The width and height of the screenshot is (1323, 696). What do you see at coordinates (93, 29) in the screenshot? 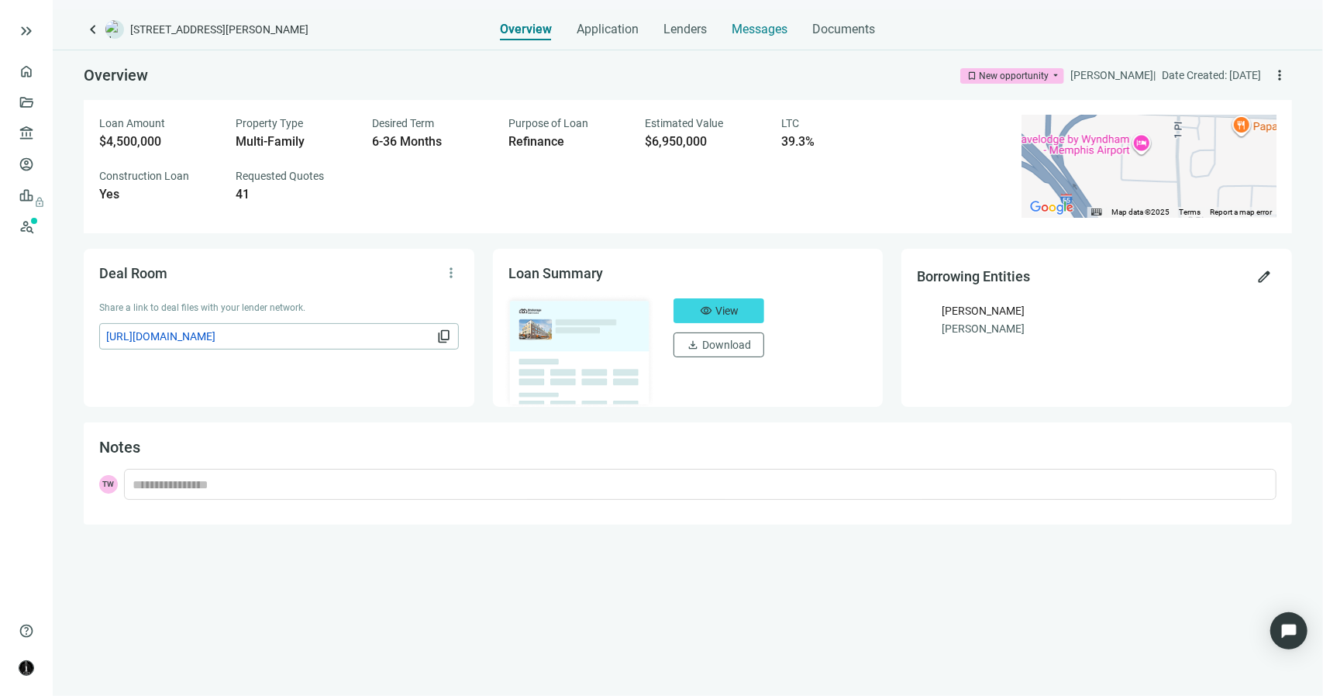
I see `span: keyboard_arrow_left` at bounding box center [93, 29].